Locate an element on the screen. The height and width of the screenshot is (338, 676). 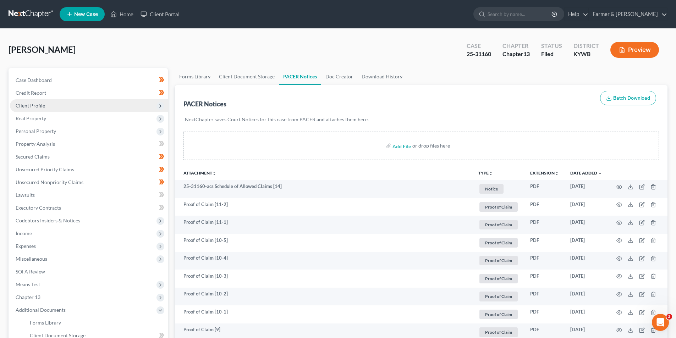
td: Proof of Claim [10-3] is located at coordinates (323, 278).